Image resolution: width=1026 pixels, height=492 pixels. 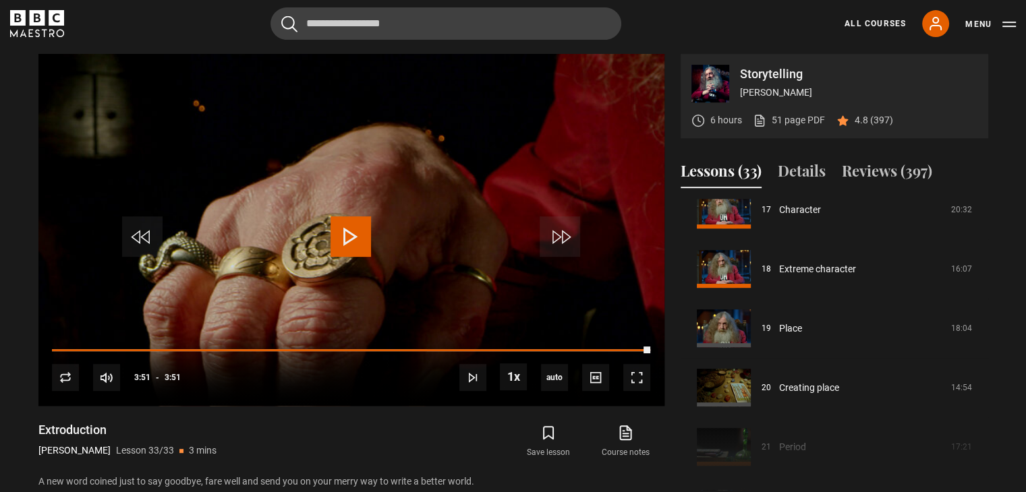 I want to click on span: auto, so click(x=554, y=378).